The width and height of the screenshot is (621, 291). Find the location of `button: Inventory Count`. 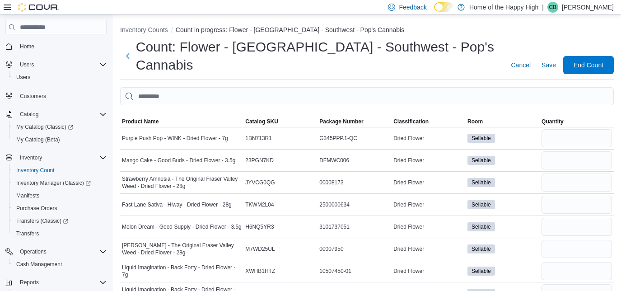

button: Inventory Count is located at coordinates (60, 170).